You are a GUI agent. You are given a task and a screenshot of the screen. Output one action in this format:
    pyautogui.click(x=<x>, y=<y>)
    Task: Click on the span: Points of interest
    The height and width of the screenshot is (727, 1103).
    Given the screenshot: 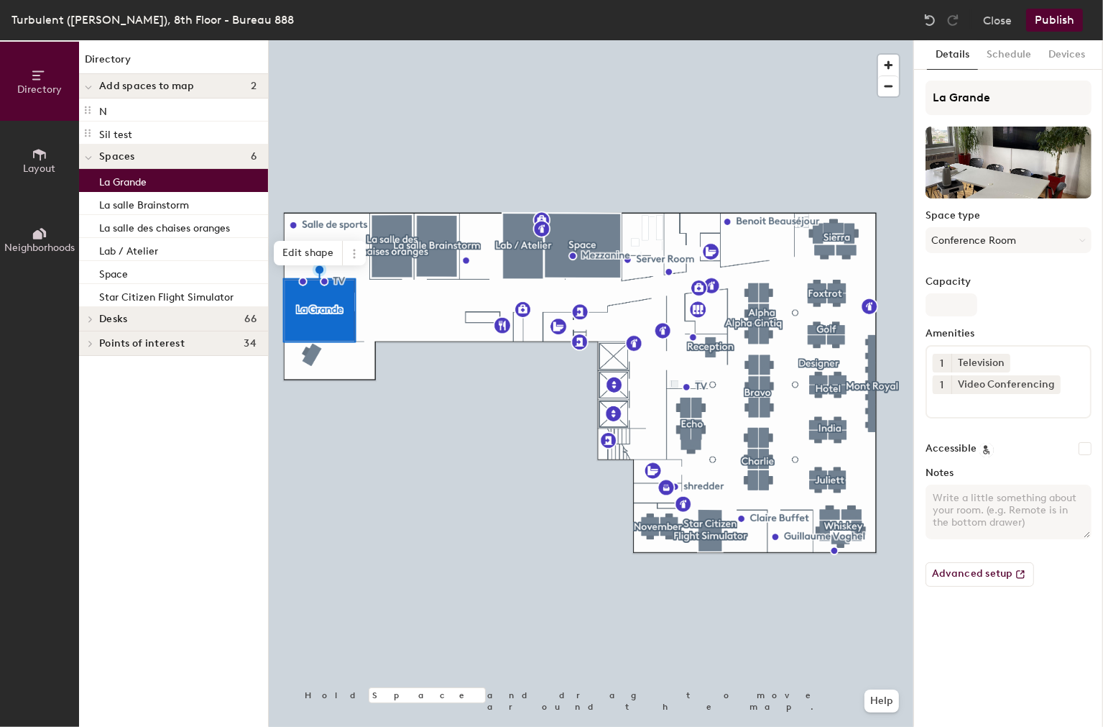 What is the action you would take?
    pyautogui.click(x=142, y=344)
    